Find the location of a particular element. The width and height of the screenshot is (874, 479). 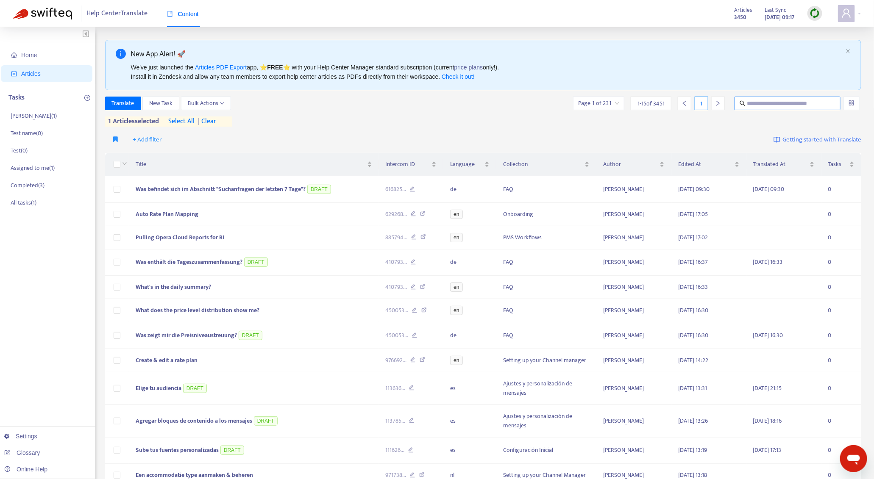

span: Getting started with Translate is located at coordinates (822, 140).